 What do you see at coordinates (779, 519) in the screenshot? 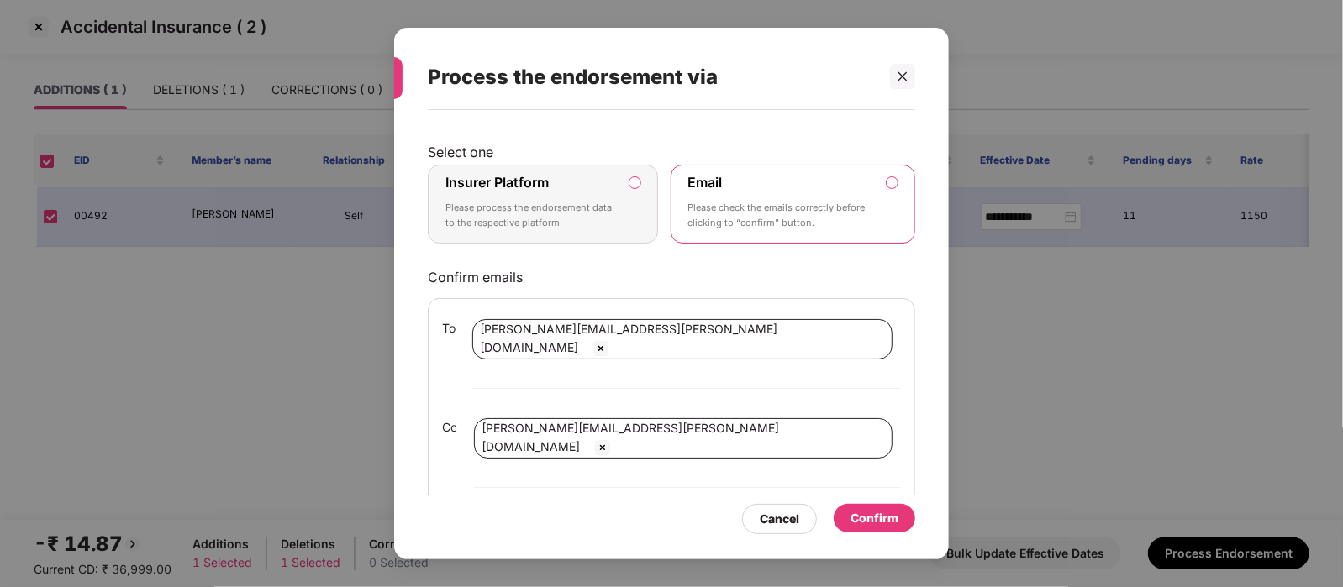
I see `div: Cancel` at bounding box center [779, 519].